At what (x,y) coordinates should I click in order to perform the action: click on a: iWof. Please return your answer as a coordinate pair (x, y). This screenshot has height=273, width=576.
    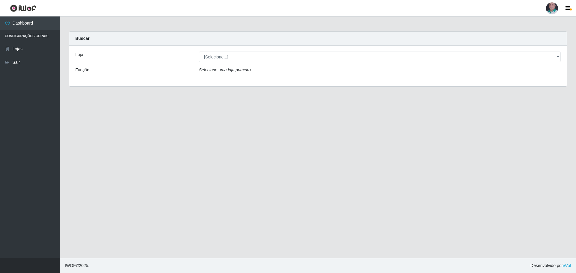
    Looking at the image, I should click on (567, 266).